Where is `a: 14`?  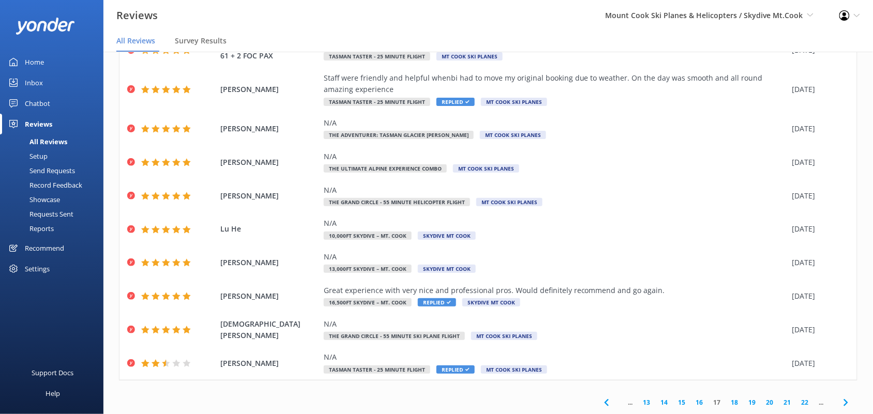
a: 14 is located at coordinates (665, 403).